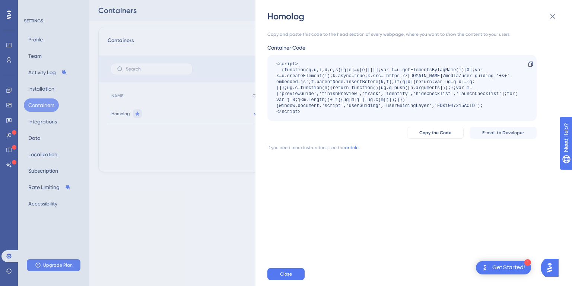 This screenshot has width=572, height=286. Describe the element at coordinates (32, 6) in the screenshot. I see `span: Need Help?` at that location.